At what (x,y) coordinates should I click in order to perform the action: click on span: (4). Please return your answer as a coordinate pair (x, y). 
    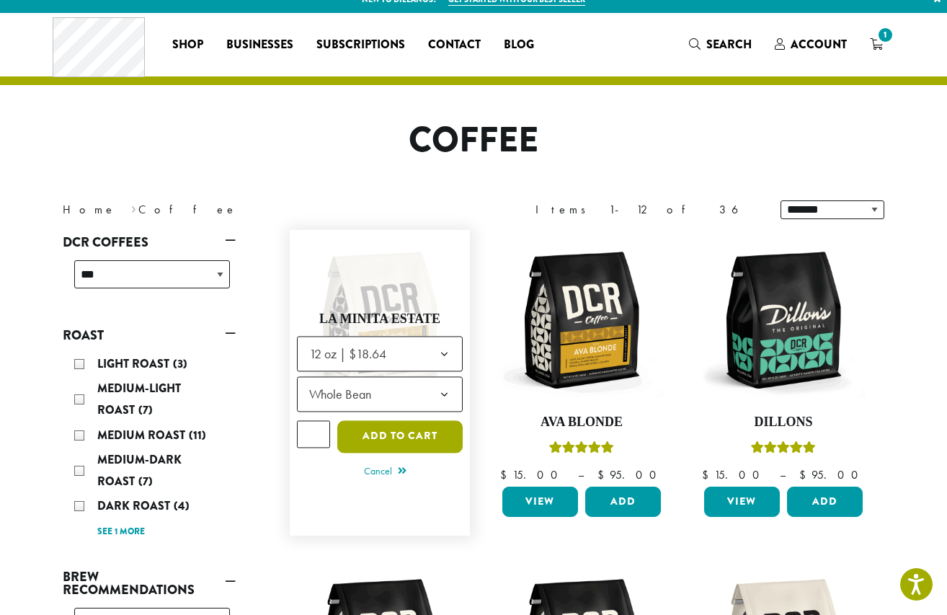
    Looking at the image, I should click on (182, 505).